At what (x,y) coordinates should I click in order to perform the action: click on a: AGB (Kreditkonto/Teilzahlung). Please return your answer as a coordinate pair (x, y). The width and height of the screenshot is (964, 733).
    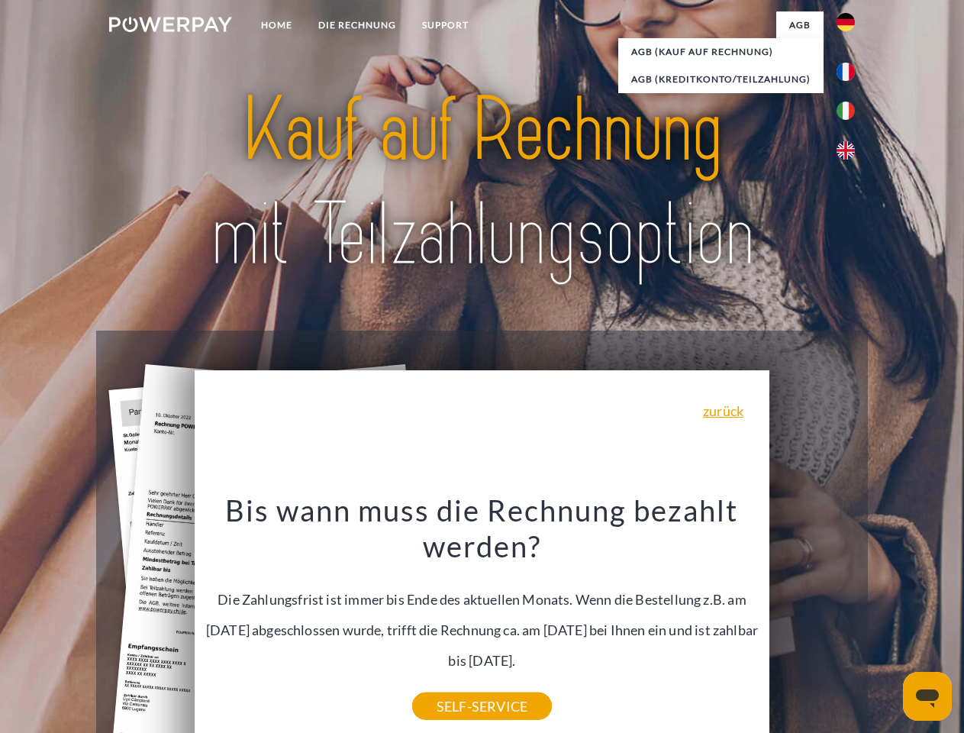
    Looking at the image, I should click on (721, 79).